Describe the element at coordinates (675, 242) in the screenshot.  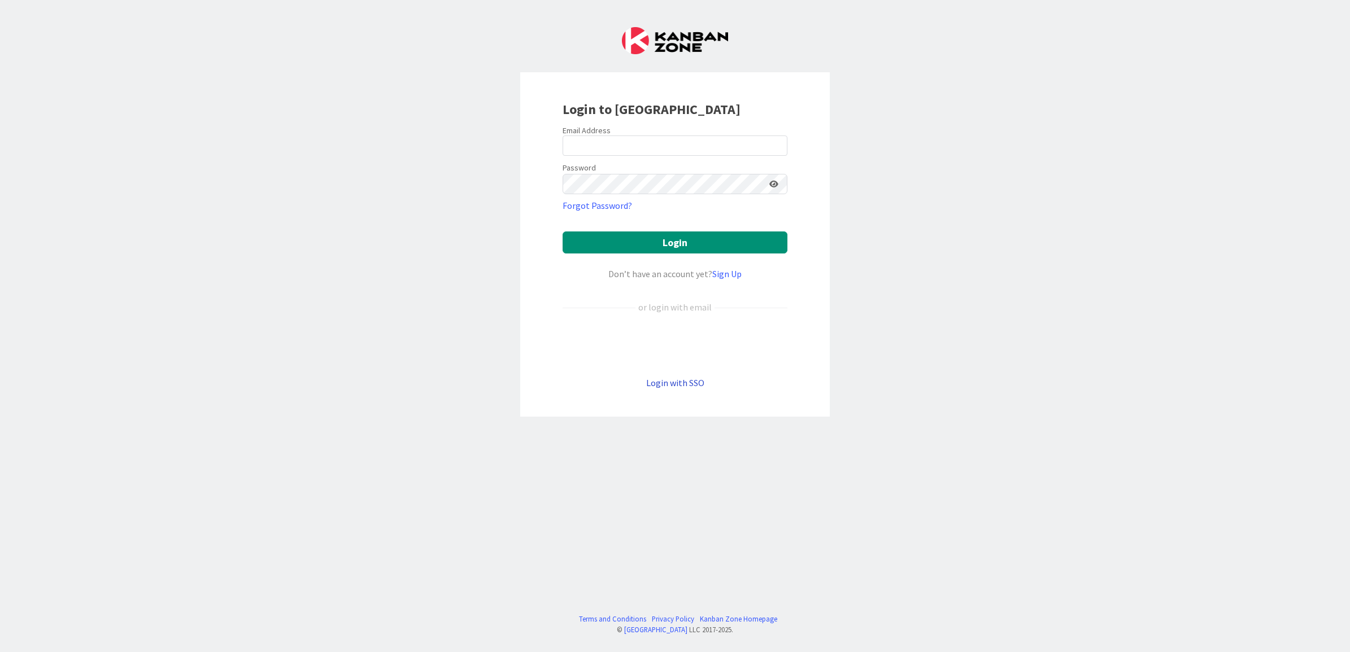
I see `button: Login` at that location.